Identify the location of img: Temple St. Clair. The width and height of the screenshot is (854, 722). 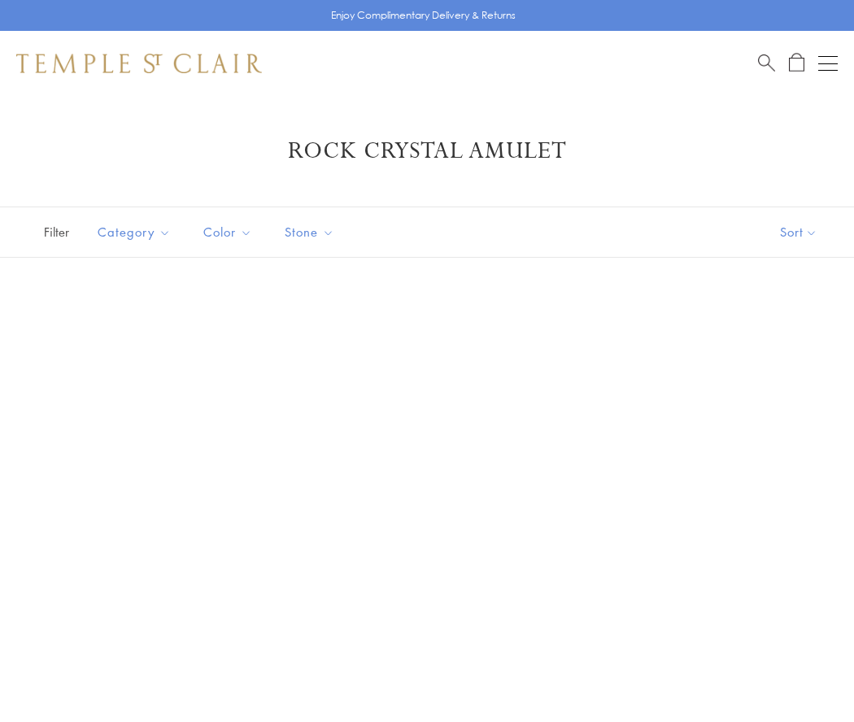
(139, 63).